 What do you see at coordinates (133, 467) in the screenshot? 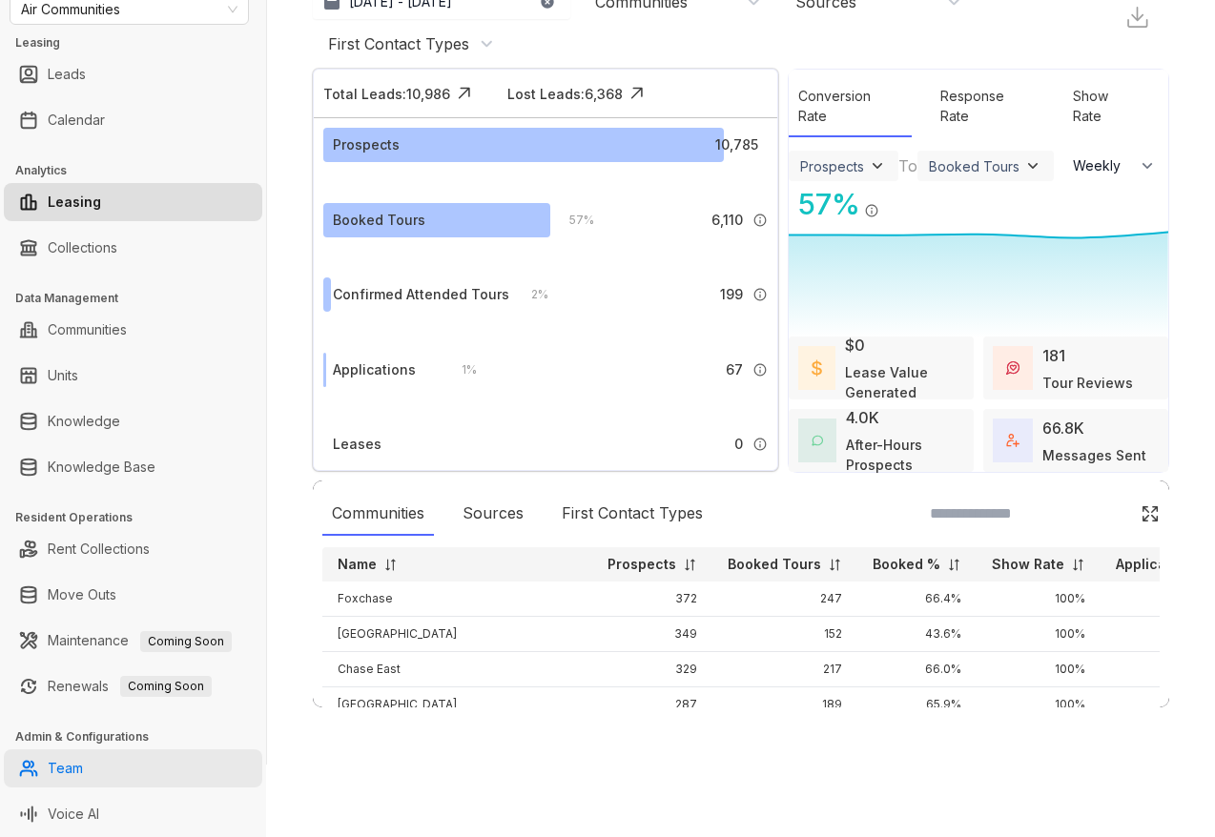
I see `li: Knowledge Base` at bounding box center [133, 467].